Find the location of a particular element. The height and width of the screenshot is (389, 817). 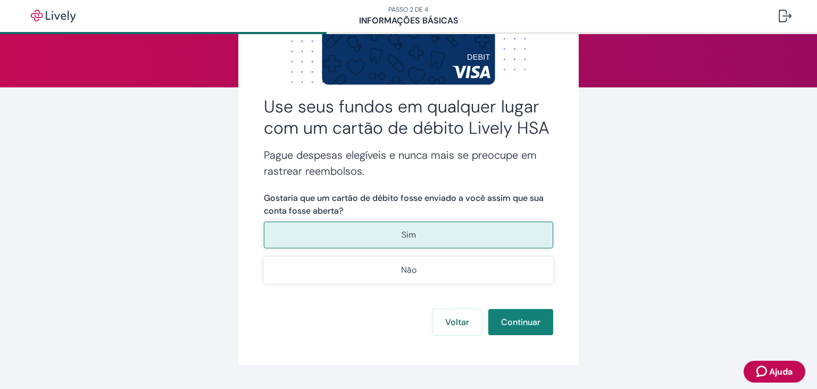

font: Ajuda is located at coordinates (781, 371).